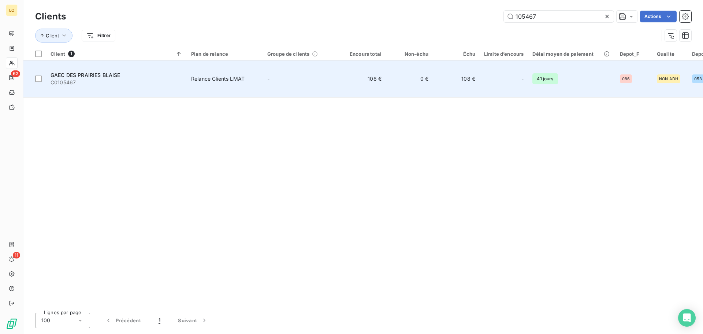  I want to click on span: Groupe de clients, so click(289, 54).